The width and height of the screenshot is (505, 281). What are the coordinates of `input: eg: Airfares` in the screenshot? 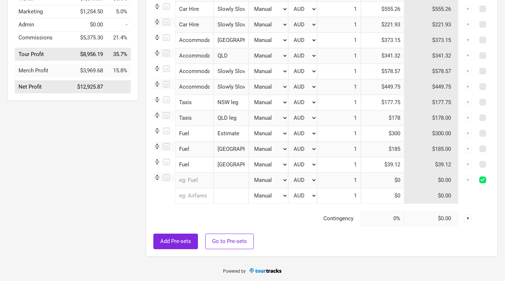 It's located at (194, 196).